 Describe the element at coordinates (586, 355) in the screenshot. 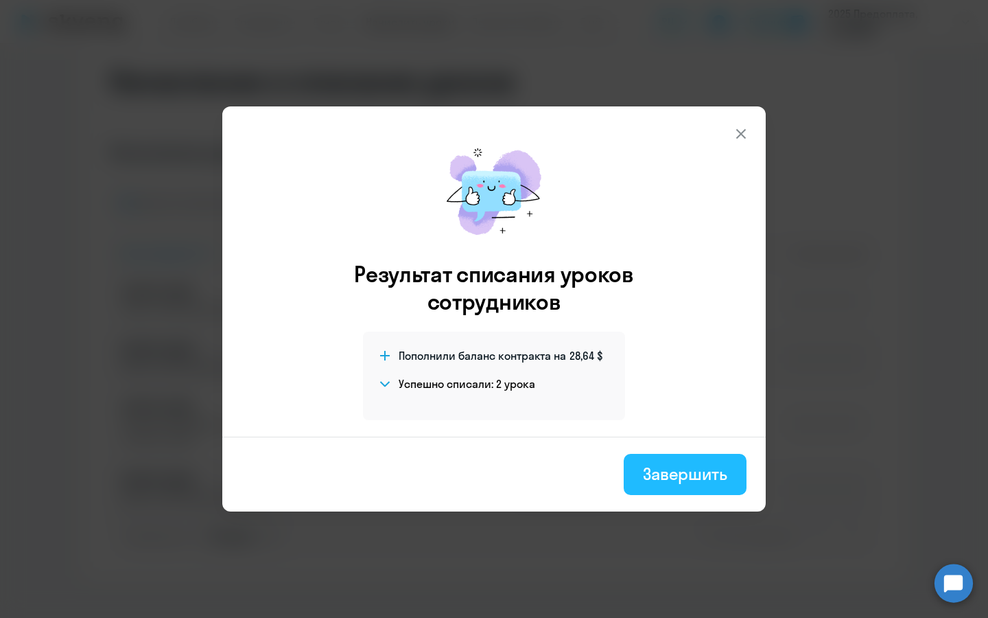

I see `span: 28,64 $` at that location.